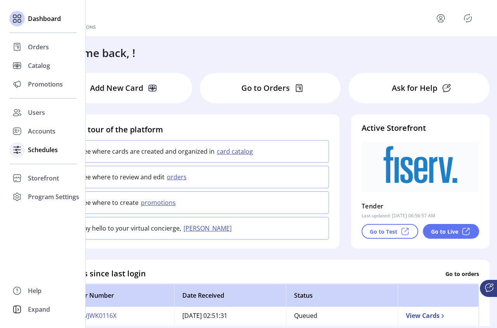 The image size is (497, 328). Describe the element at coordinates (420, 128) in the screenshot. I see `h4: Active Storefront` at that location.